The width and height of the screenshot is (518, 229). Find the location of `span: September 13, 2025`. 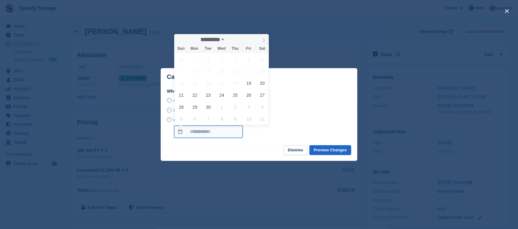

span: September 13, 2025 is located at coordinates (262, 71).